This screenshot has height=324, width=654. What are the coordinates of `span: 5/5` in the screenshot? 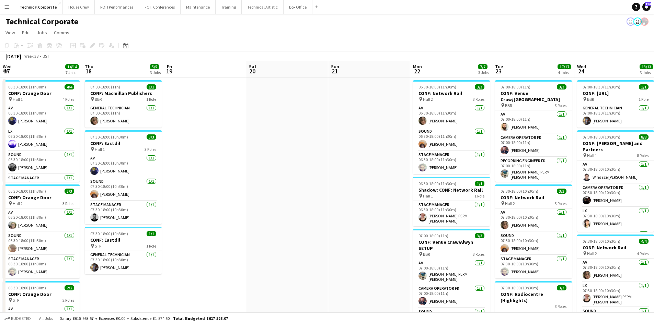 It's located at (154, 67).